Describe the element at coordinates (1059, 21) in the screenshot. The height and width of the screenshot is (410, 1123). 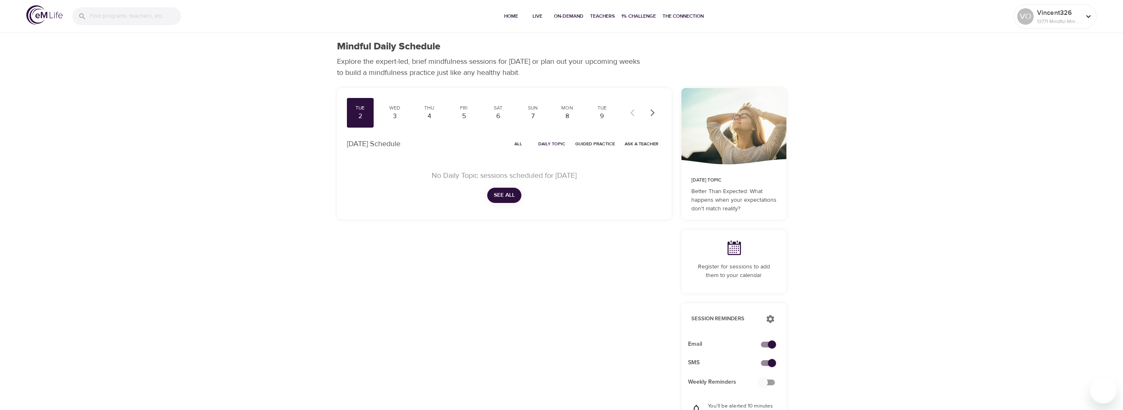
I see `p: 13771 Mindful Minutes` at that location.